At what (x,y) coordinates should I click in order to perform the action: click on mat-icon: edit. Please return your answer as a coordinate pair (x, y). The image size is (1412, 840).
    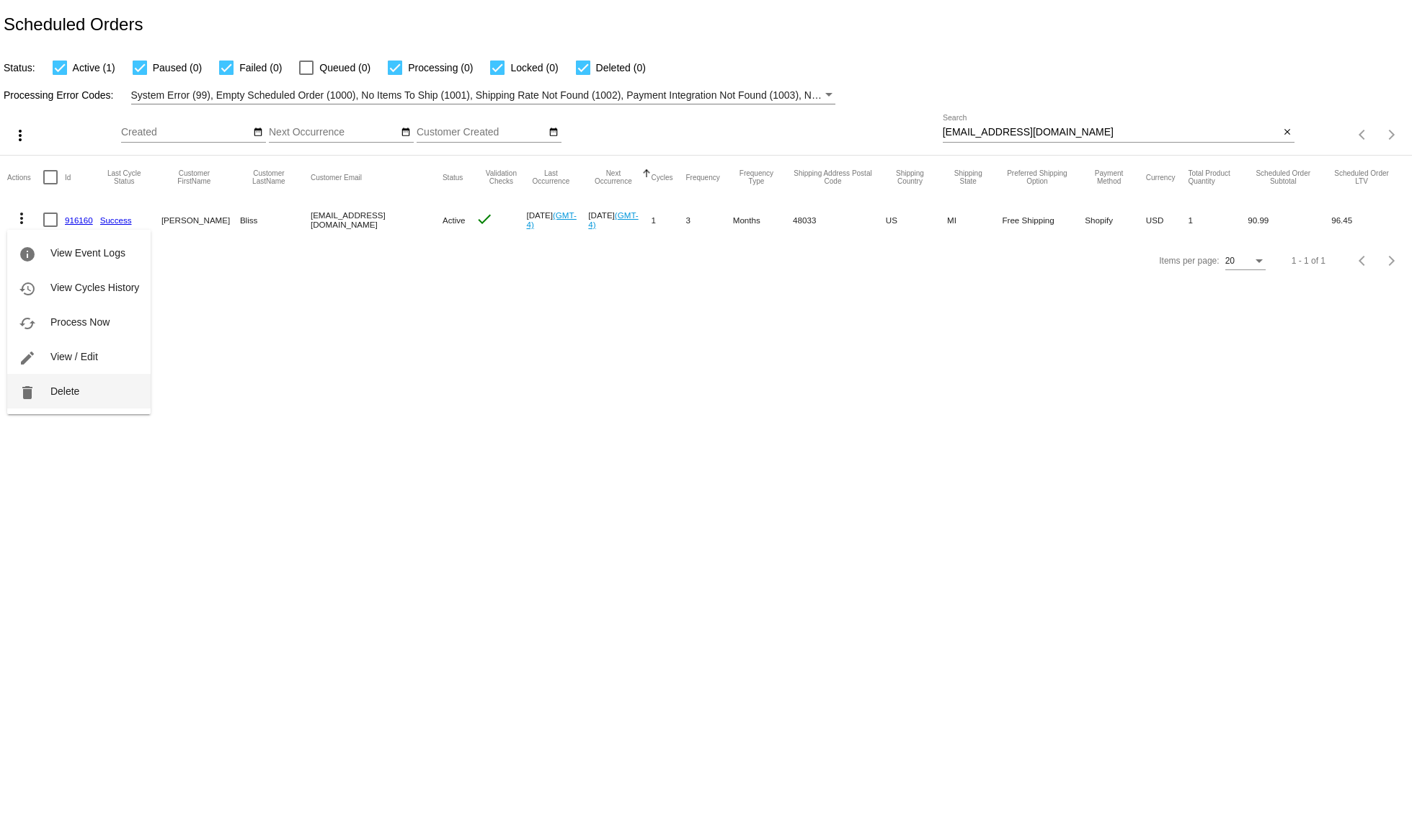
    Looking at the image, I should click on (27, 358).